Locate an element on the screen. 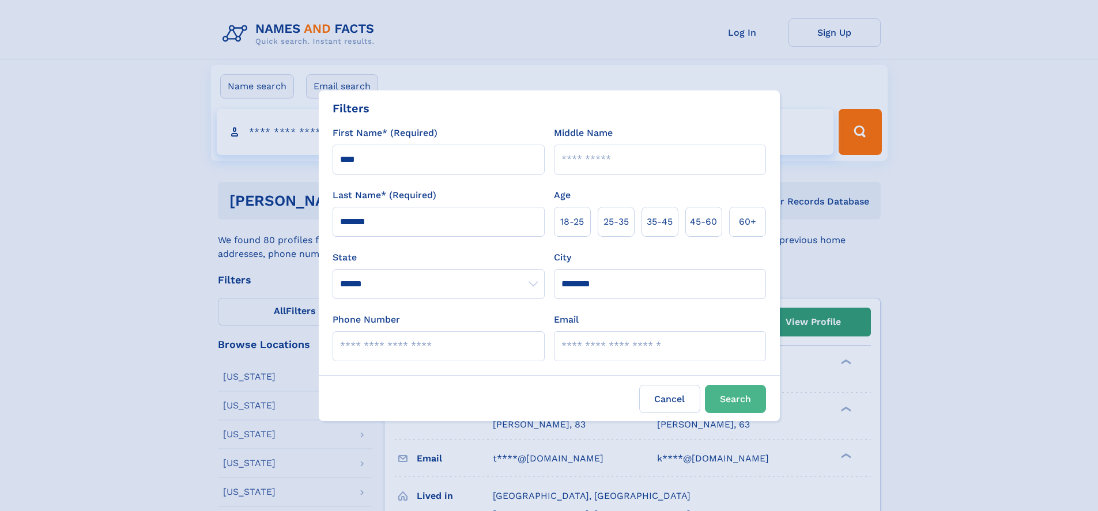  label: Last Name* (Required) is located at coordinates (385, 195).